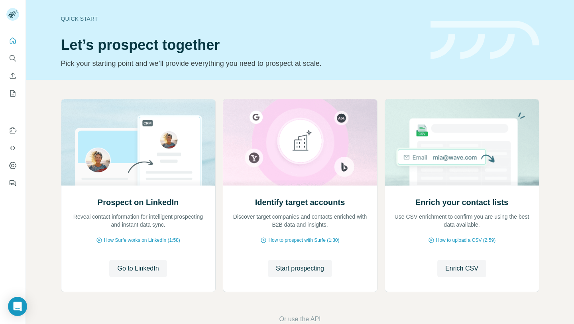 This screenshot has height=324, width=574. I want to click on button: Go to LinkedIn, so click(138, 268).